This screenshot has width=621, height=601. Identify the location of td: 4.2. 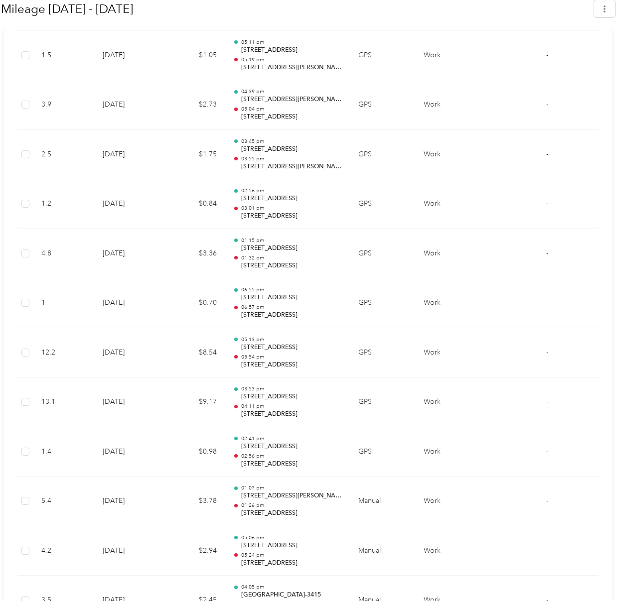
(64, 551).